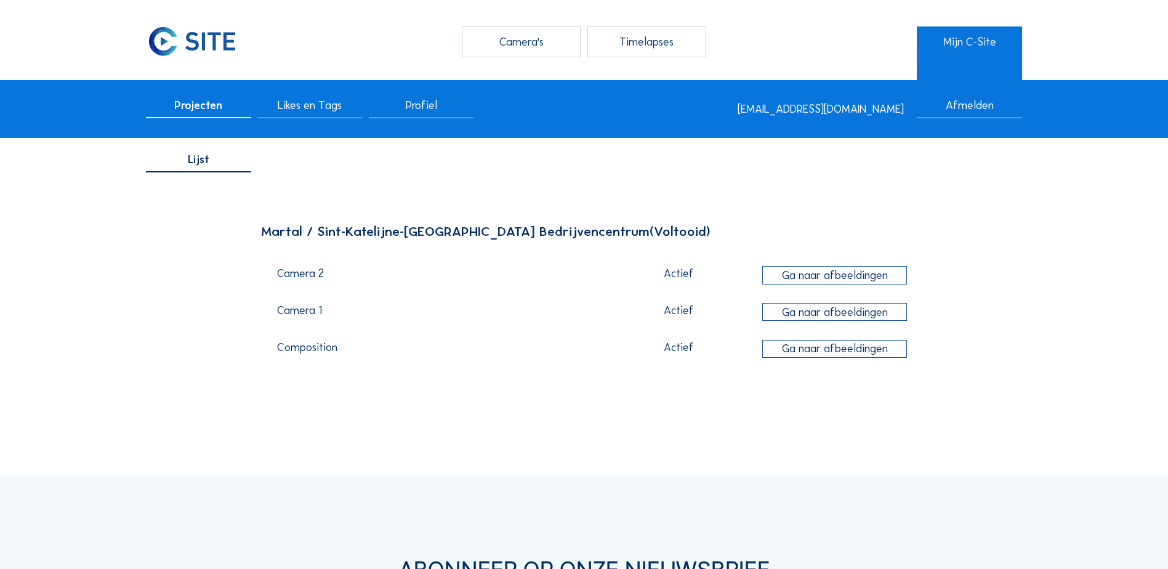  I want to click on span: Lijst, so click(198, 160).